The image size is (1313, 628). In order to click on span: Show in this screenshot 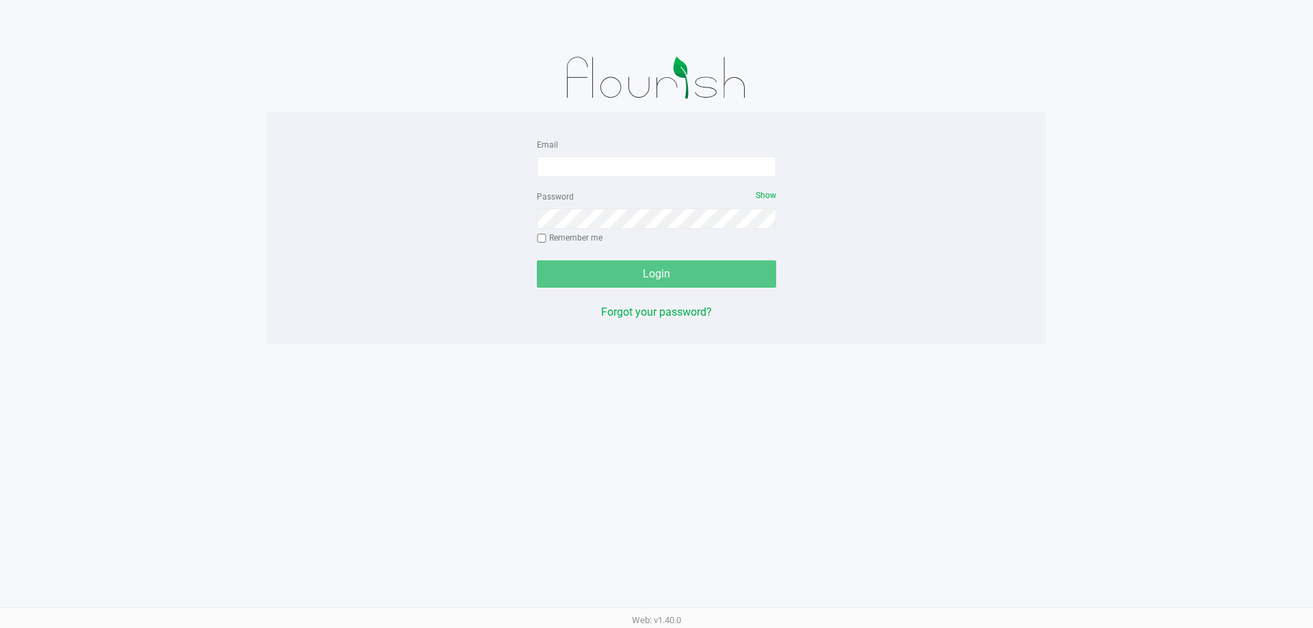, I will do `click(766, 196)`.